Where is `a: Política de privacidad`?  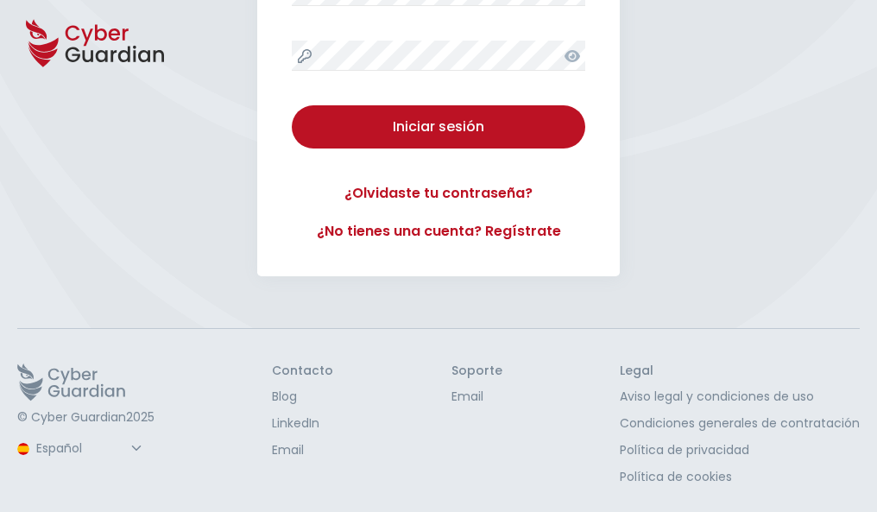 a: Política de privacidad is located at coordinates (740, 450).